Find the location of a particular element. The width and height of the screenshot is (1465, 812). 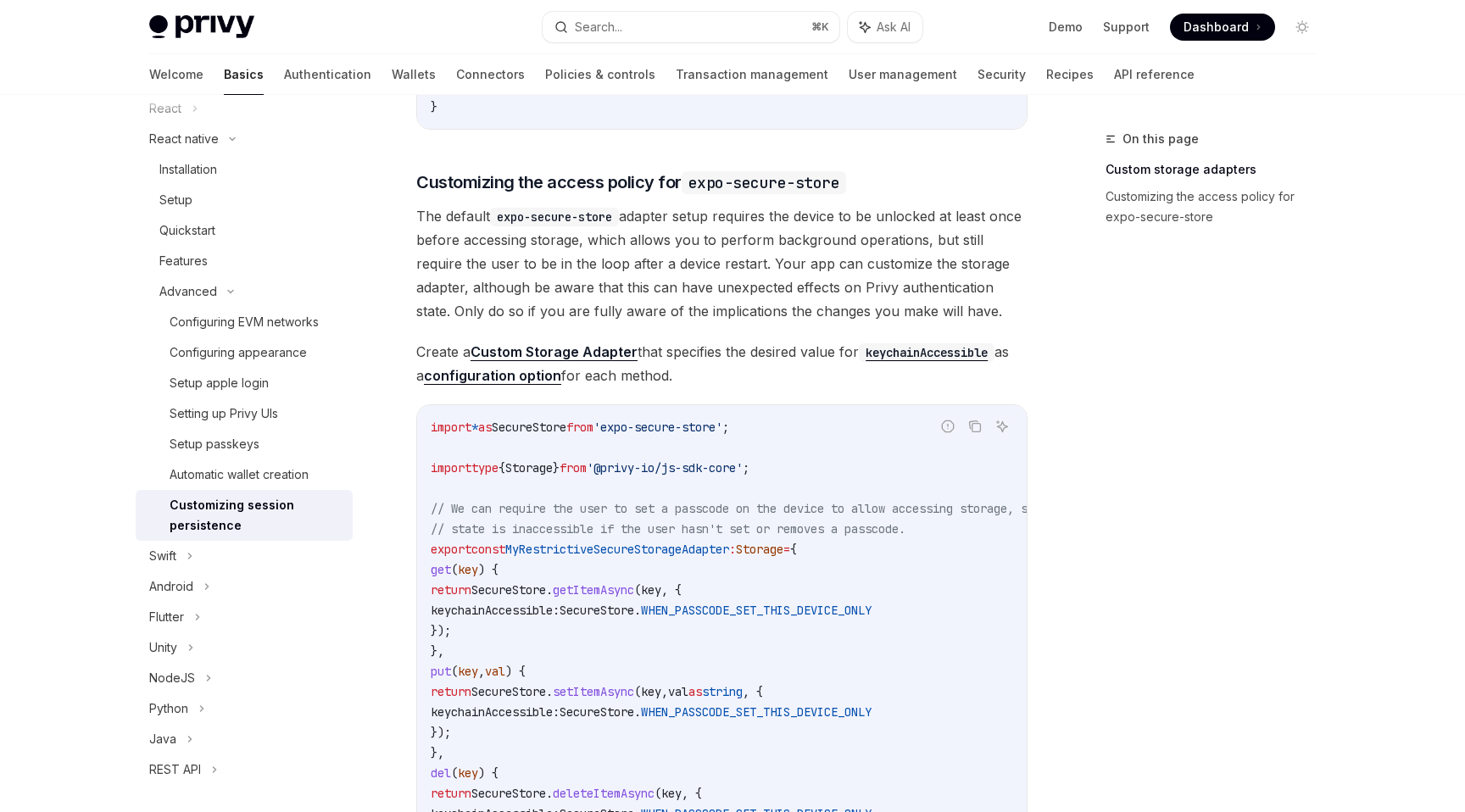

div: Installation is located at coordinates (188, 170).